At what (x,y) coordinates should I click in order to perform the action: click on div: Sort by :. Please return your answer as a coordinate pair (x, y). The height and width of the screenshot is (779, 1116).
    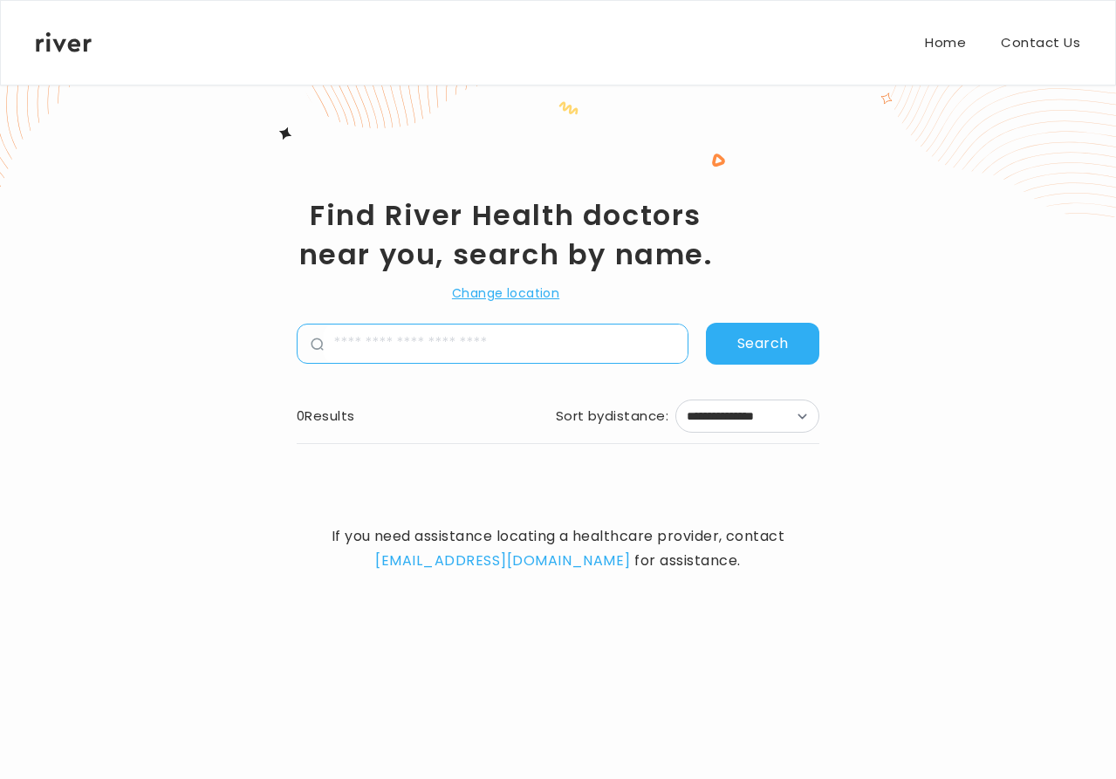
    Looking at the image, I should click on (613, 416).